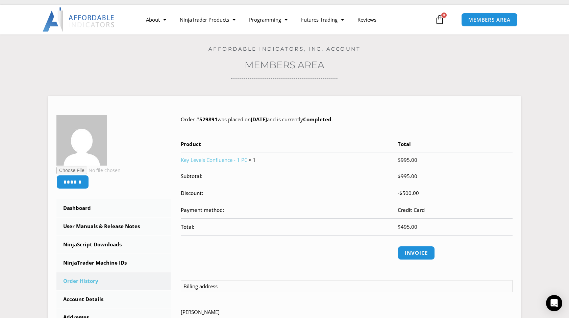 This screenshot has height=318, width=569. Describe the element at coordinates (322, 20) in the screenshot. I see `a: Futures Trading` at that location.